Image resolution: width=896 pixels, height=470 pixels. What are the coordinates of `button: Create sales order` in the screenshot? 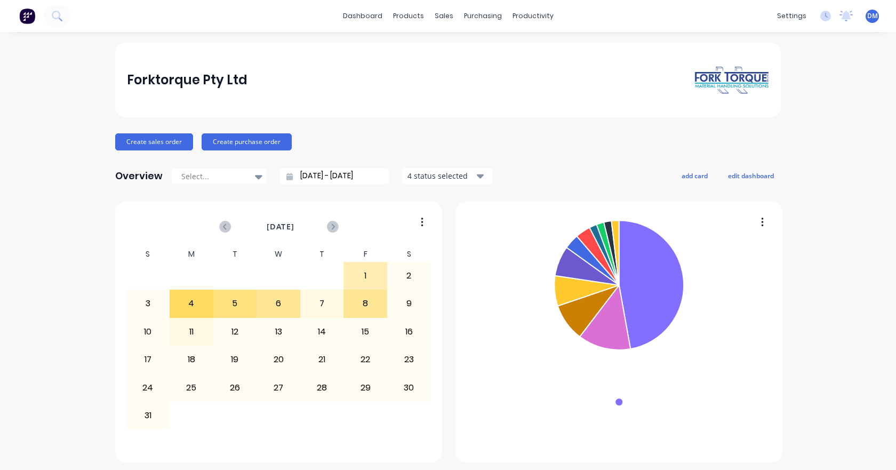 It's located at (154, 142).